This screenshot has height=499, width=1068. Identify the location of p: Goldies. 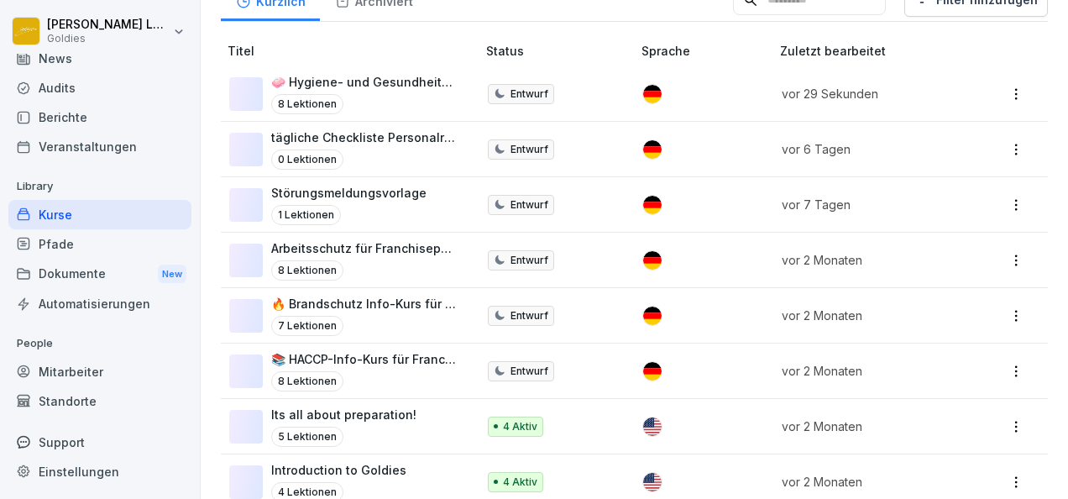
(108, 39).